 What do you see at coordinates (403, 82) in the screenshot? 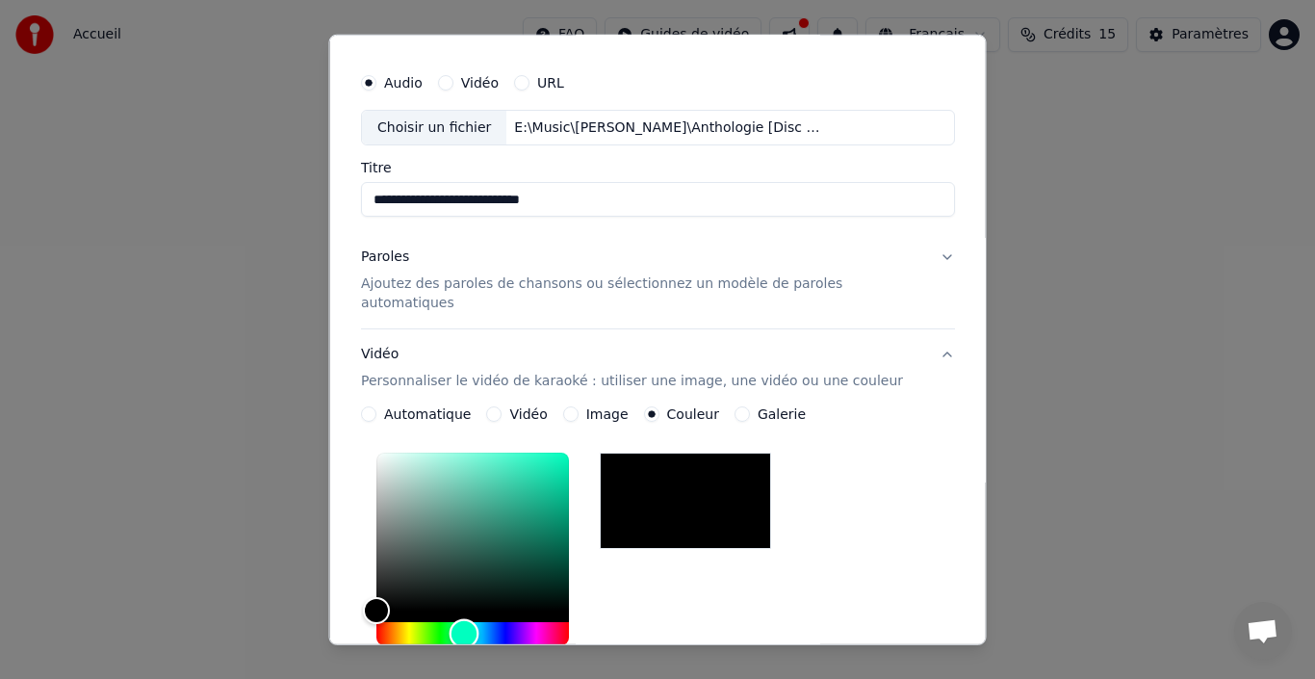
I see `label: Audio` at bounding box center [403, 82].